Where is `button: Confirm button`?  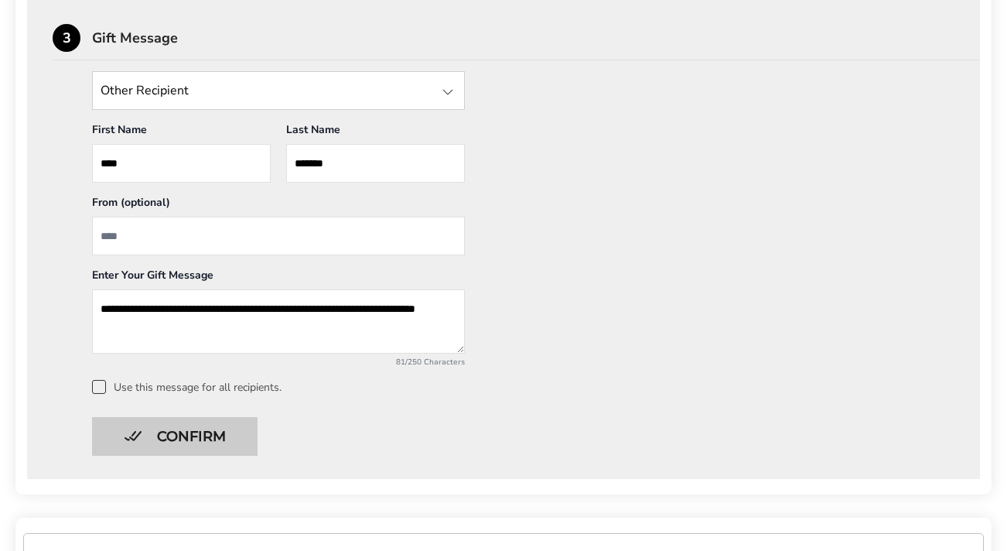 button: Confirm button is located at coordinates (175, 436).